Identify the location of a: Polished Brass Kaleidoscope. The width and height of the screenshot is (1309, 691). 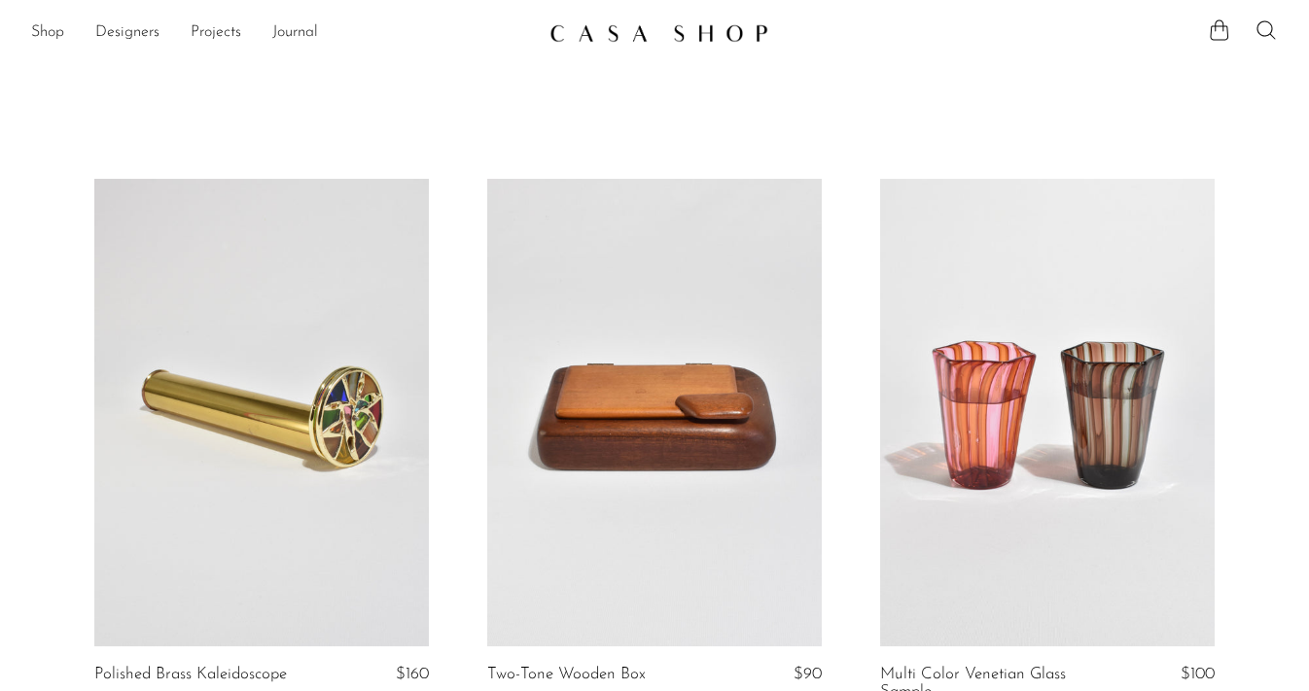
(191, 675).